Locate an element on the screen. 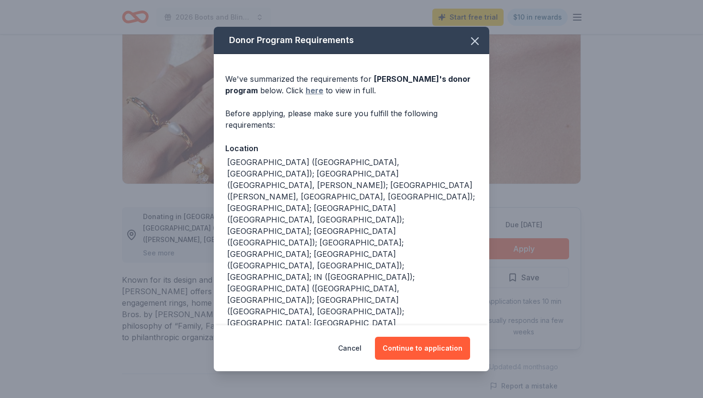 This screenshot has width=703, height=398. div: Location is located at coordinates (351, 148).